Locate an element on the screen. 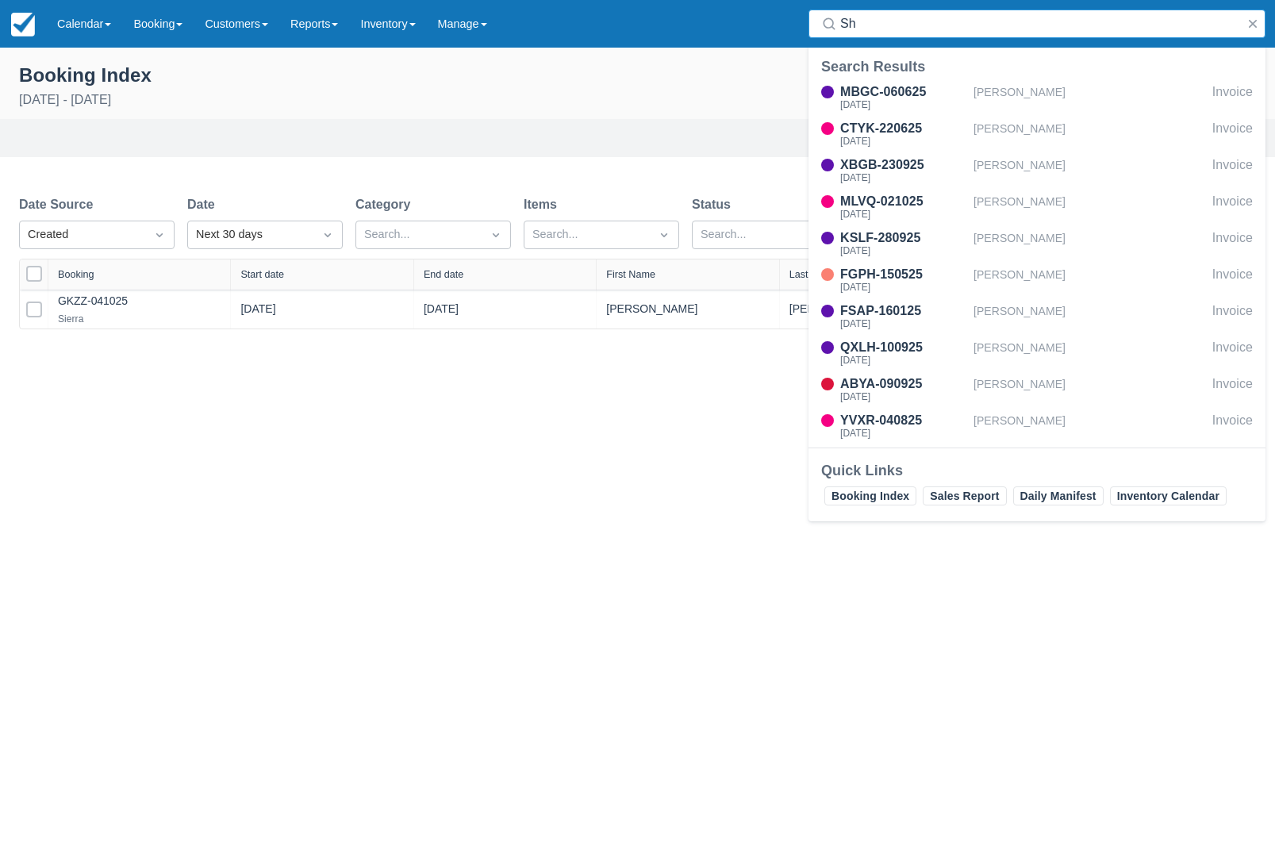 This screenshot has height=853, width=1275. label: Category is located at coordinates (386, 205).